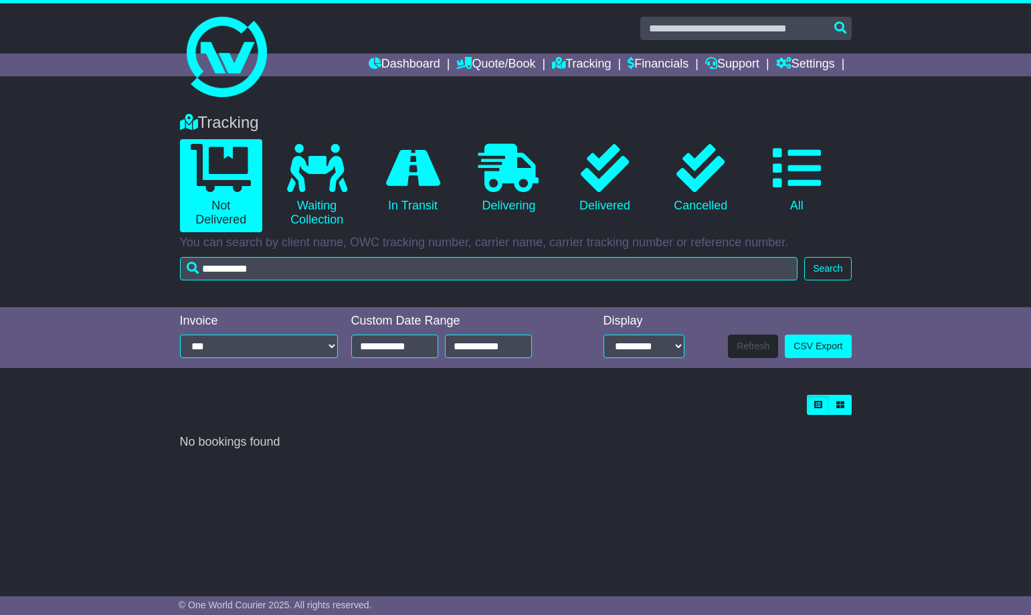  What do you see at coordinates (458, 321) in the screenshot?
I see `div: Custom Date Range` at bounding box center [458, 321].